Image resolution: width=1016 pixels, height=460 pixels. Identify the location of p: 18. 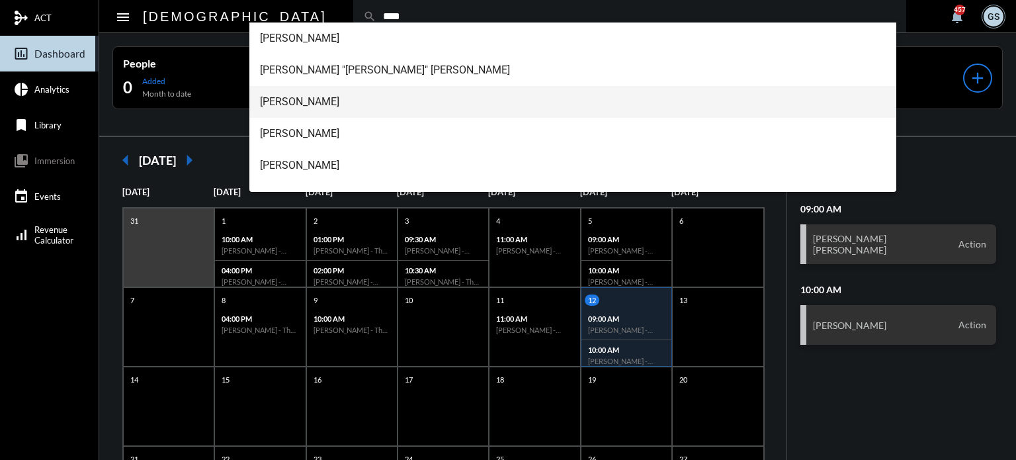
(500, 379).